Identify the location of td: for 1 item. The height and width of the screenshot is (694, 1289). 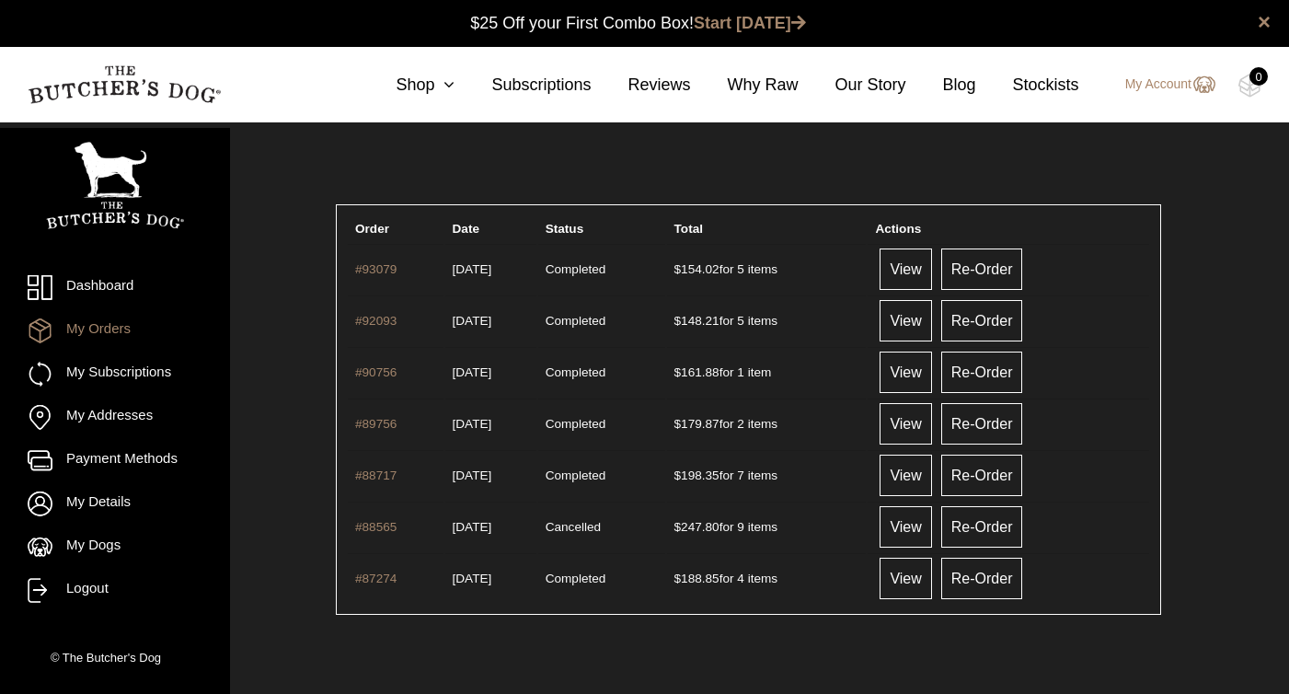
(766, 372).